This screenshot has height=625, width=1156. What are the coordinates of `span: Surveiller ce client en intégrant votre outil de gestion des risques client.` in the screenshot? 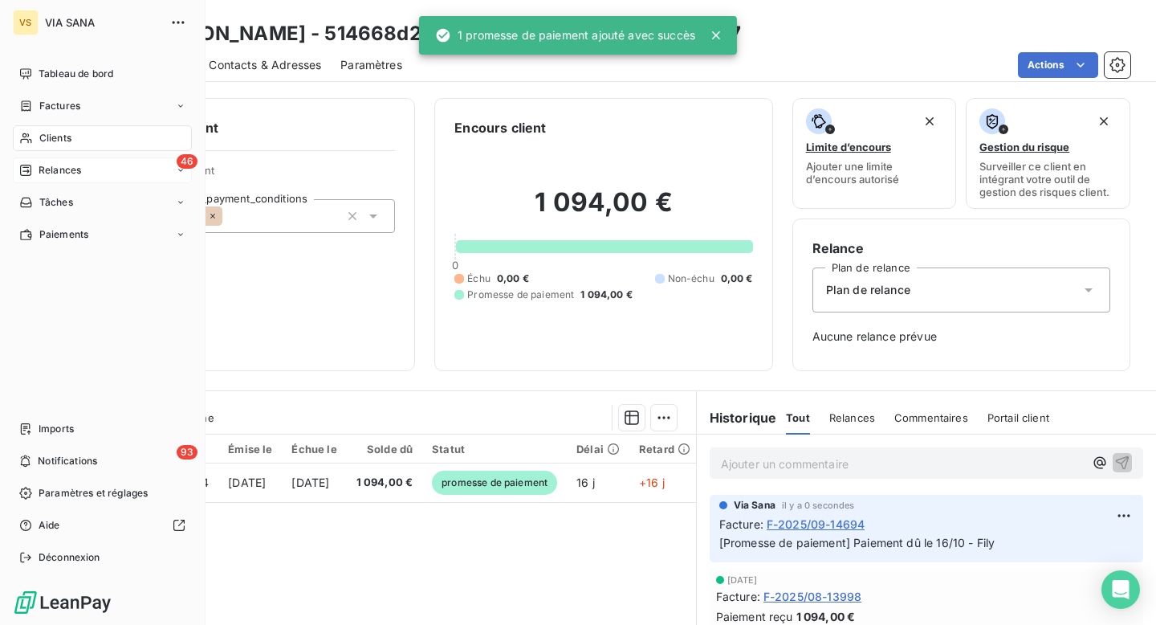 It's located at (1048, 179).